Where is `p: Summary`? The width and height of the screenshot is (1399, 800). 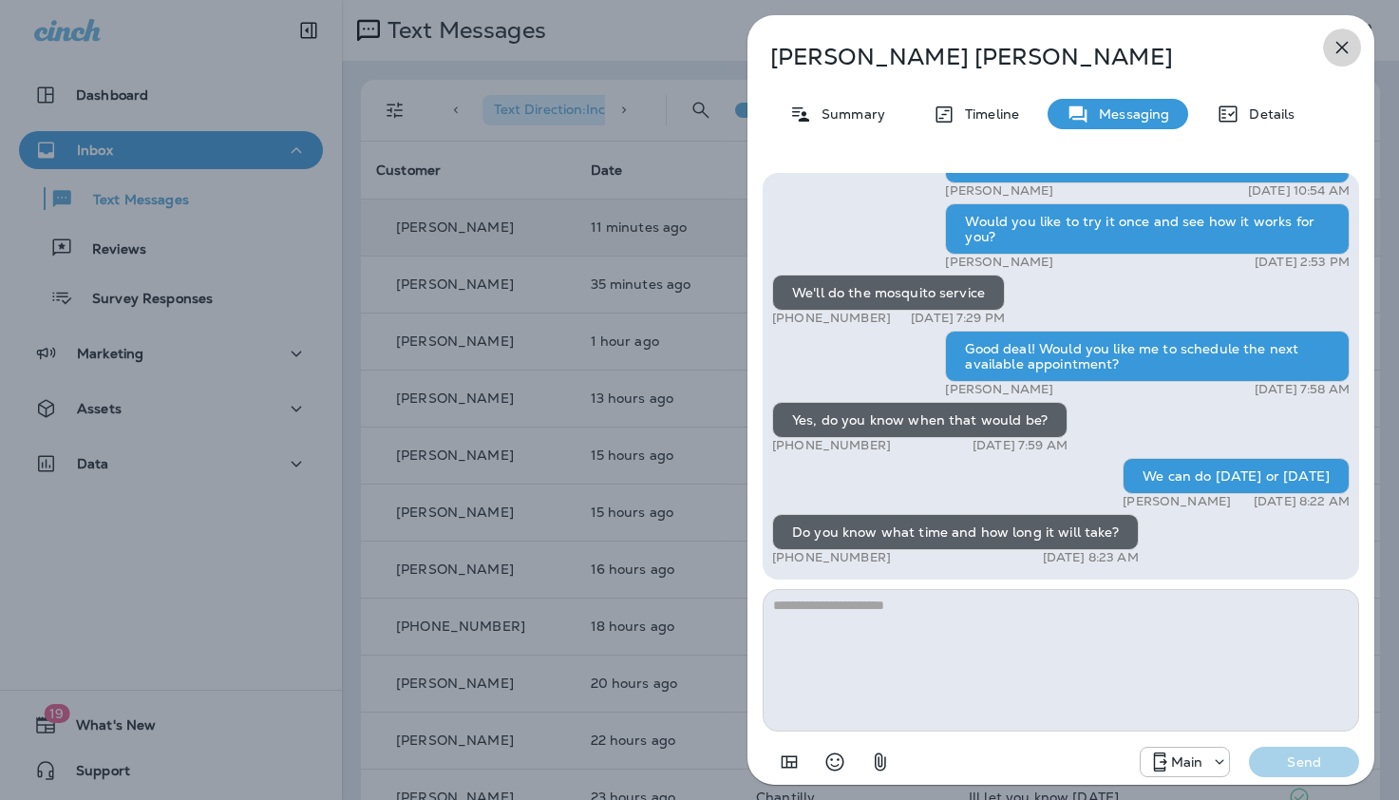
p: Summary is located at coordinates (848, 114).